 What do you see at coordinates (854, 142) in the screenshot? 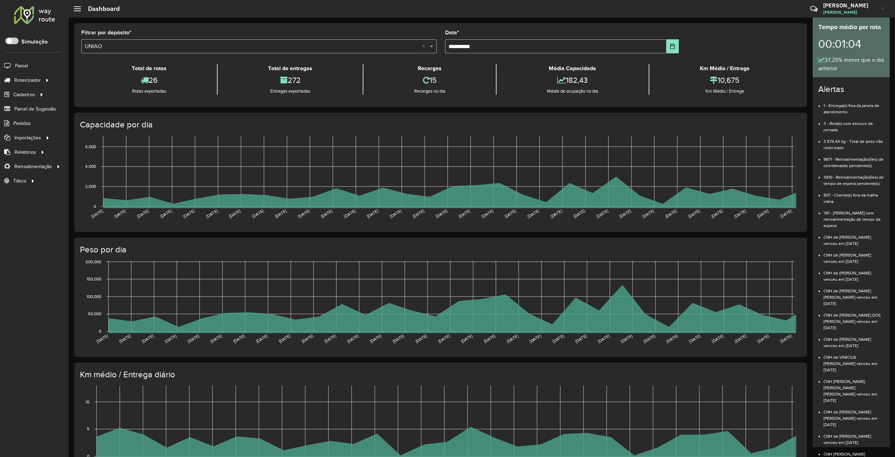
I see `li: 3.574,44 kg - Total de peso não roteirizado` at bounding box center [854, 142].